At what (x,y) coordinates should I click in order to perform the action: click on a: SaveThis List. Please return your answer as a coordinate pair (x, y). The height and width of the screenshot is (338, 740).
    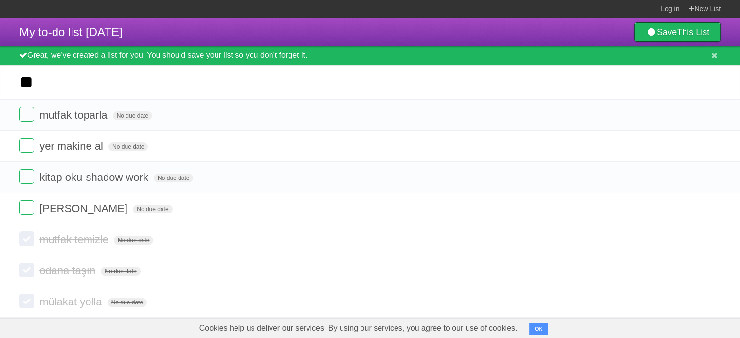
    Looking at the image, I should click on (677, 32).